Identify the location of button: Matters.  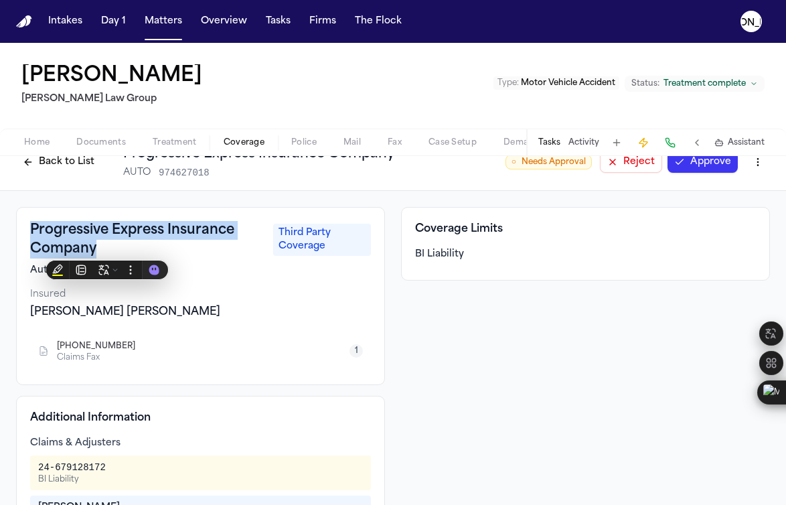
(163, 21).